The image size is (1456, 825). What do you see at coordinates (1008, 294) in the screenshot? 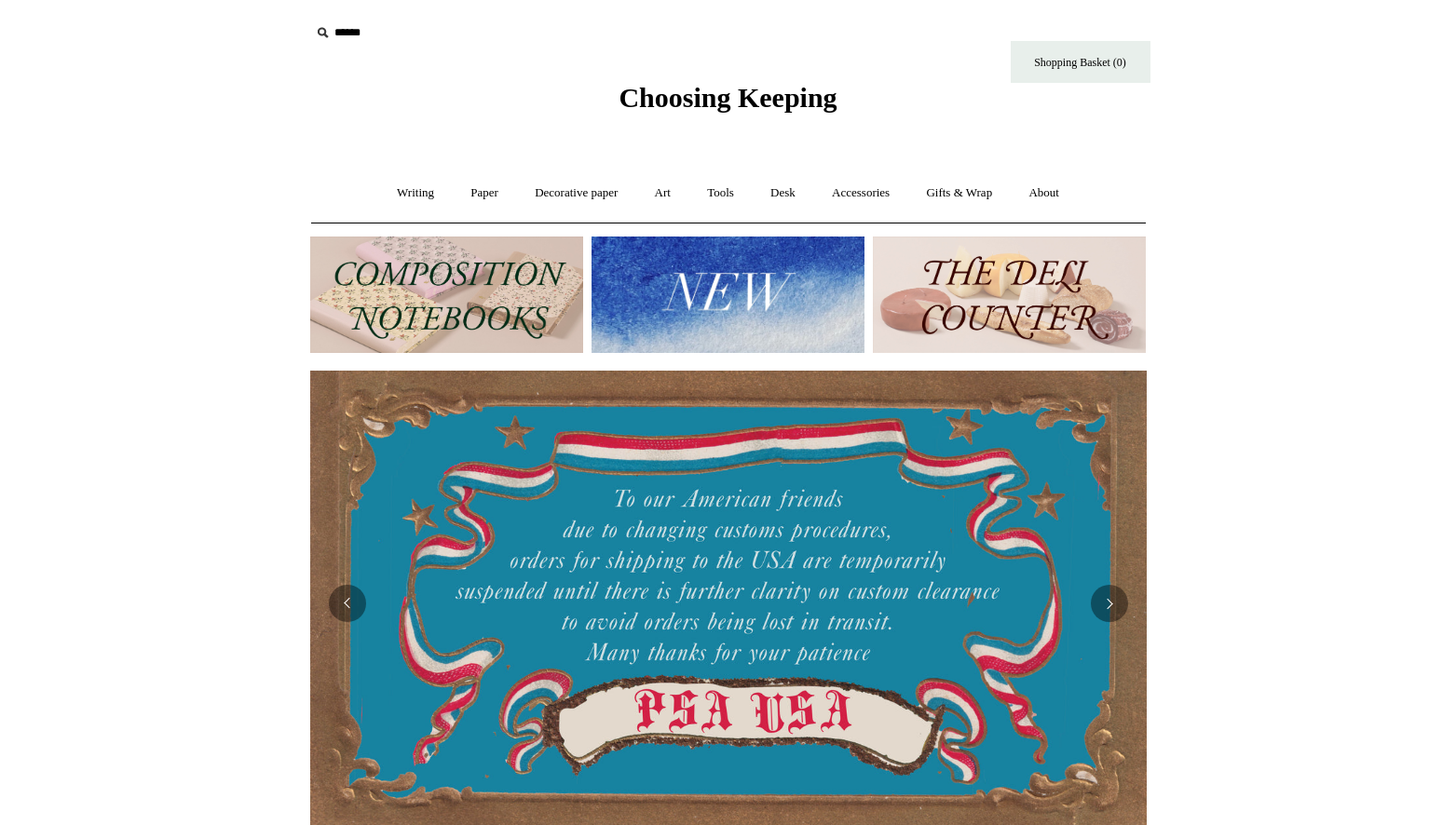
I see `a: The Deli Counter` at bounding box center [1008, 294].